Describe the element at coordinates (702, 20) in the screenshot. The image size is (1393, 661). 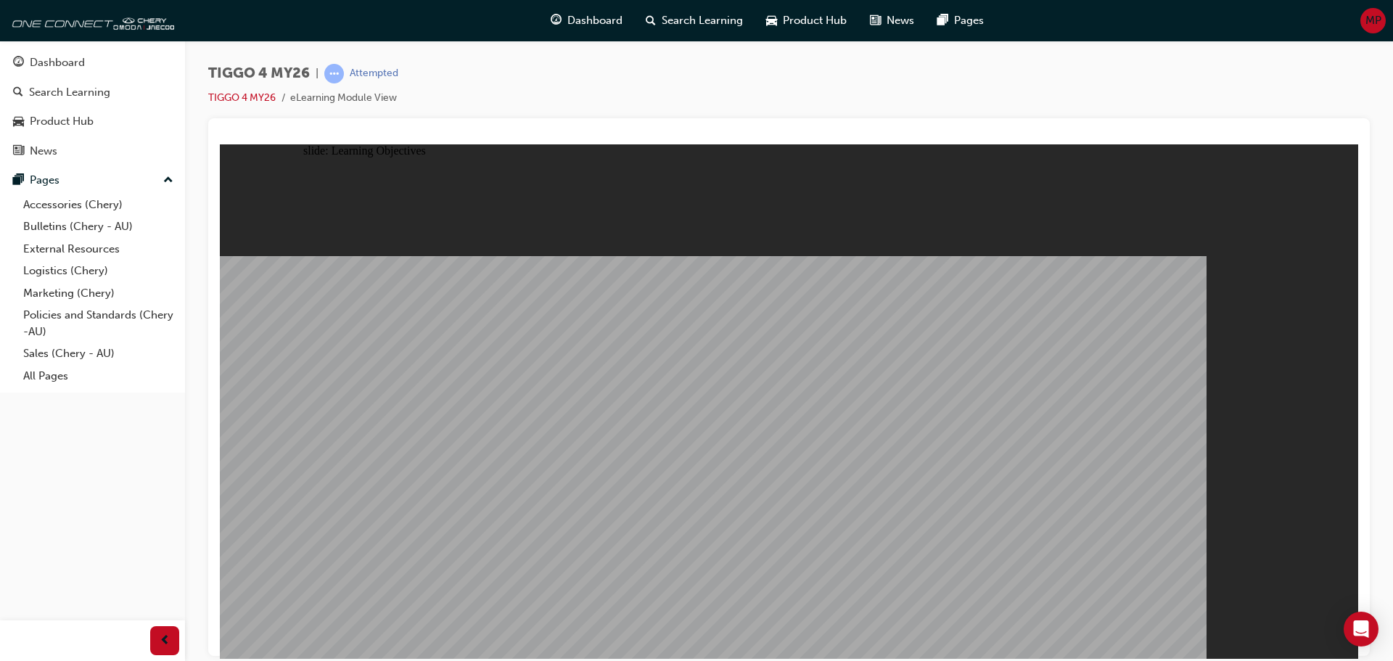
I see `span: Search Learning` at that location.